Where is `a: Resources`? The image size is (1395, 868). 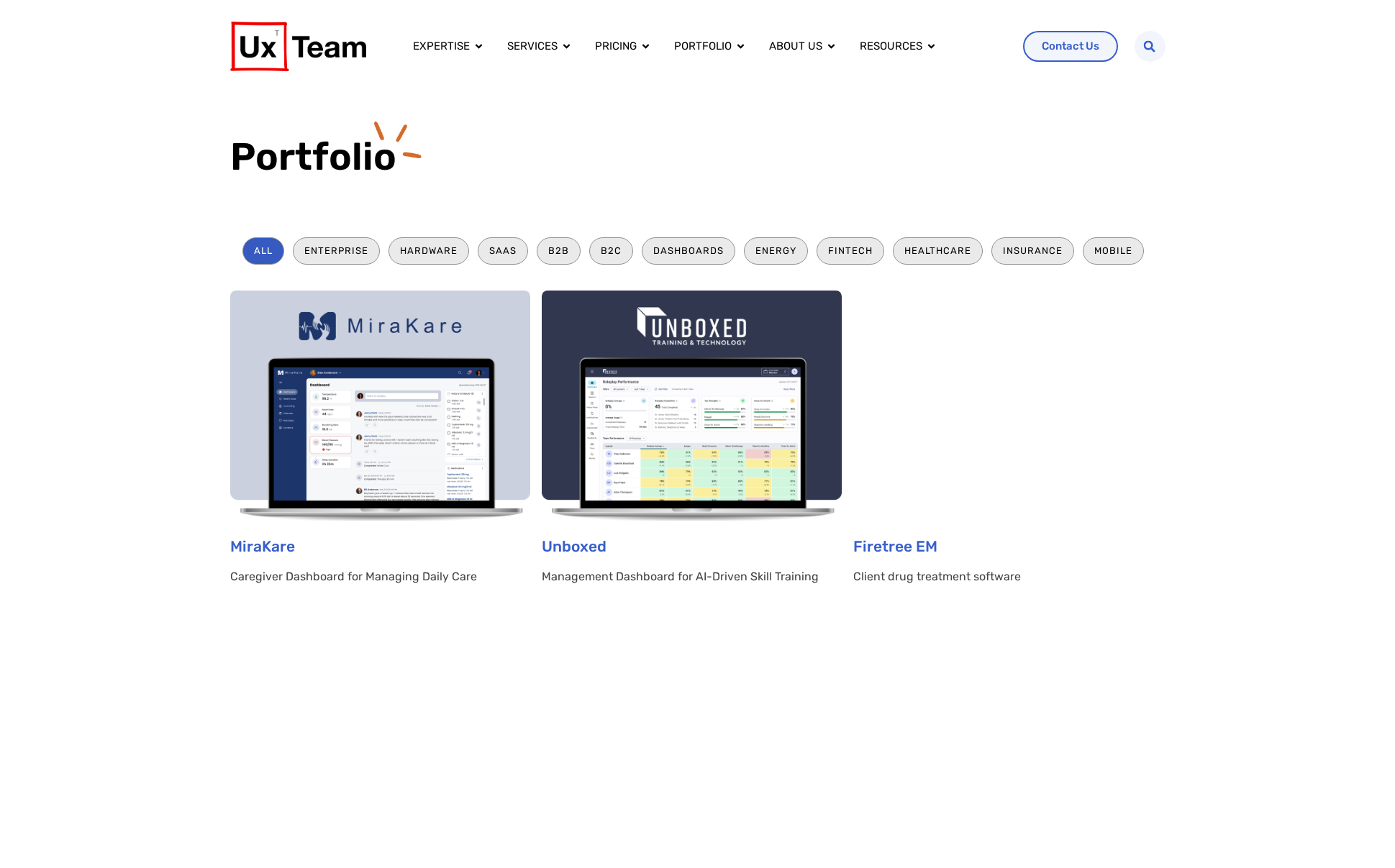 a: Resources is located at coordinates (891, 46).